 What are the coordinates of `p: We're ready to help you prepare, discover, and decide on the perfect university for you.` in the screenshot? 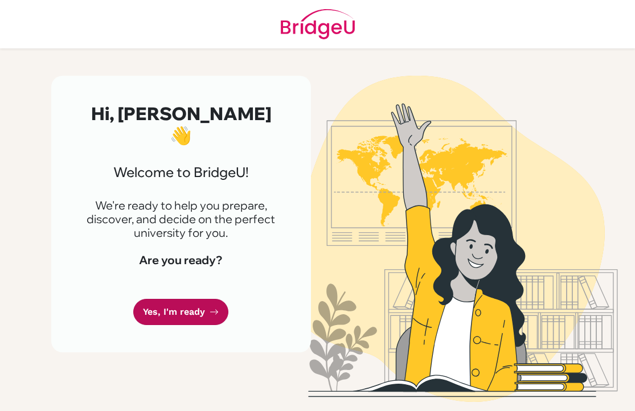 It's located at (181, 219).